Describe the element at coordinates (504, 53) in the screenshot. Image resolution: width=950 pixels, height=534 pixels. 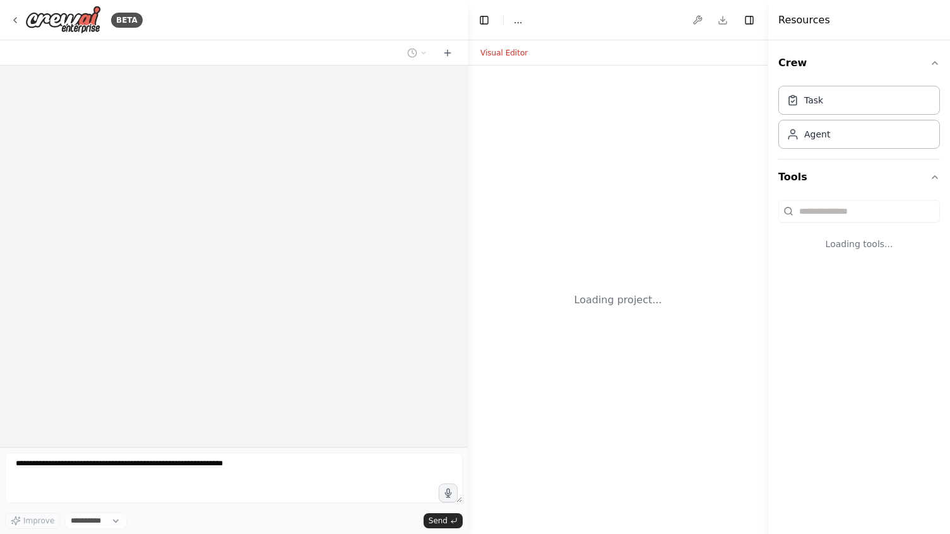
I see `button: Visual Editor` at that location.